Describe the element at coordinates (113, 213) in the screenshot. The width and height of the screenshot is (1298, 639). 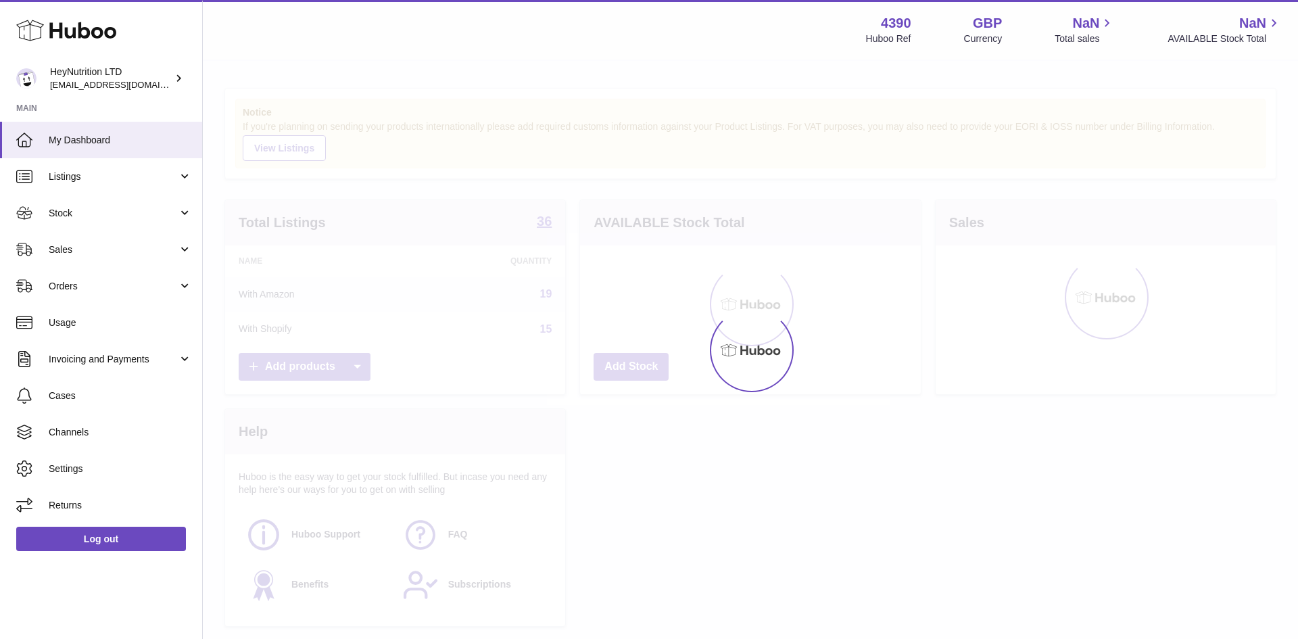
I see `span: Stock` at that location.